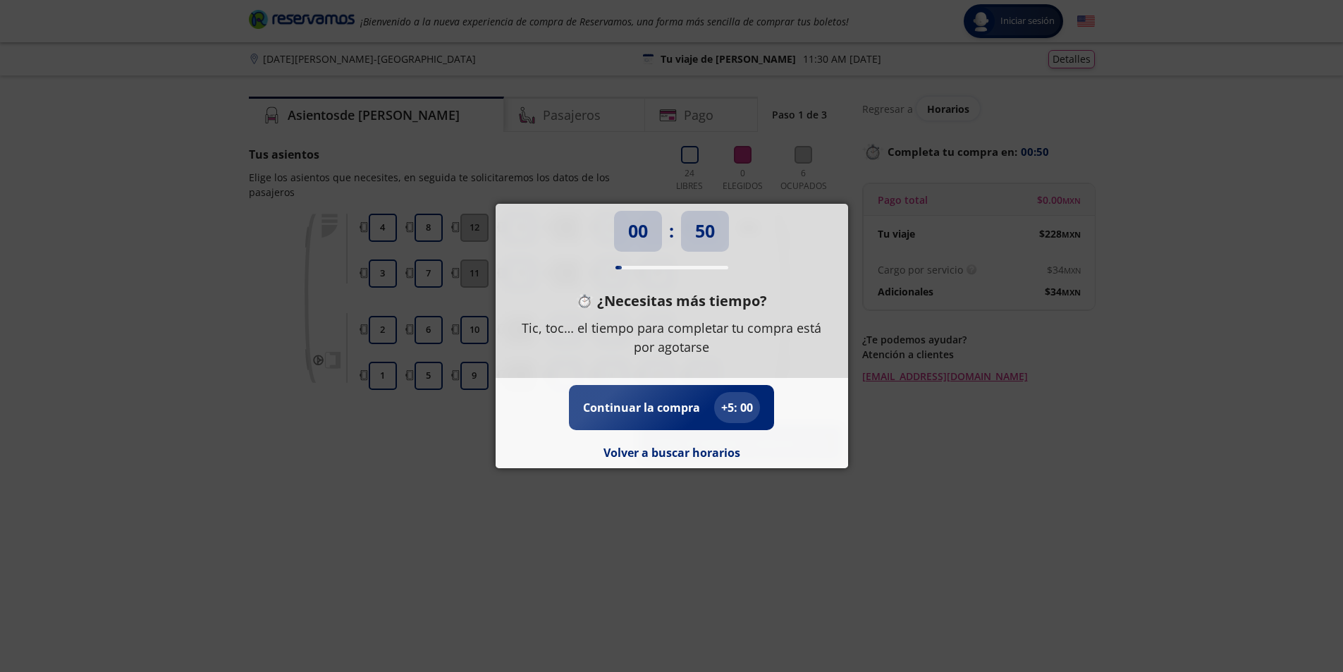 The height and width of the screenshot is (672, 1343). I want to click on p: 50, so click(705, 231).